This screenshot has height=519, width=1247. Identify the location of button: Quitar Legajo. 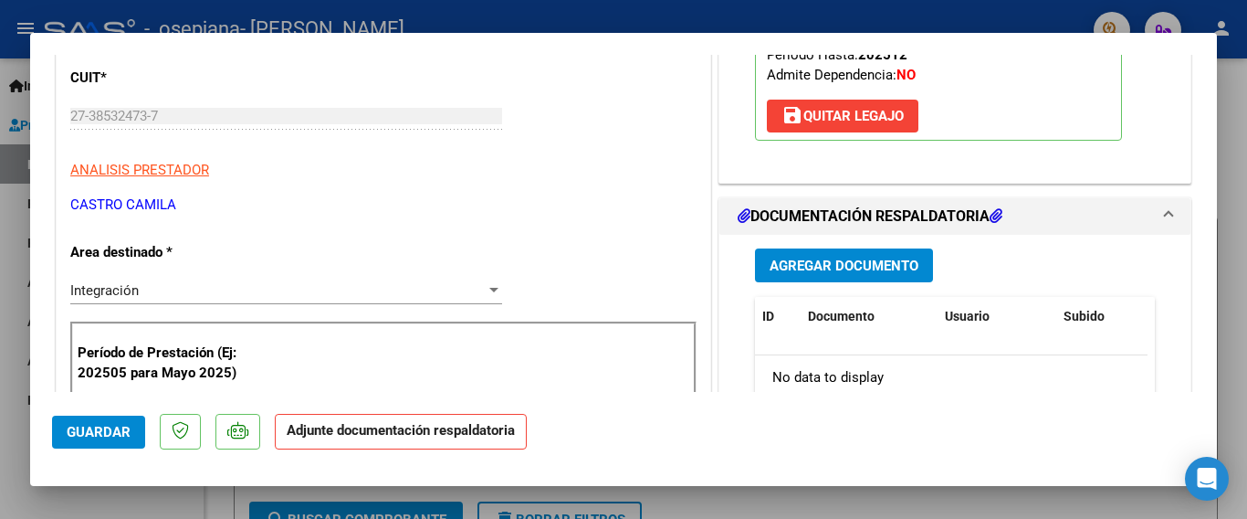
(843, 116).